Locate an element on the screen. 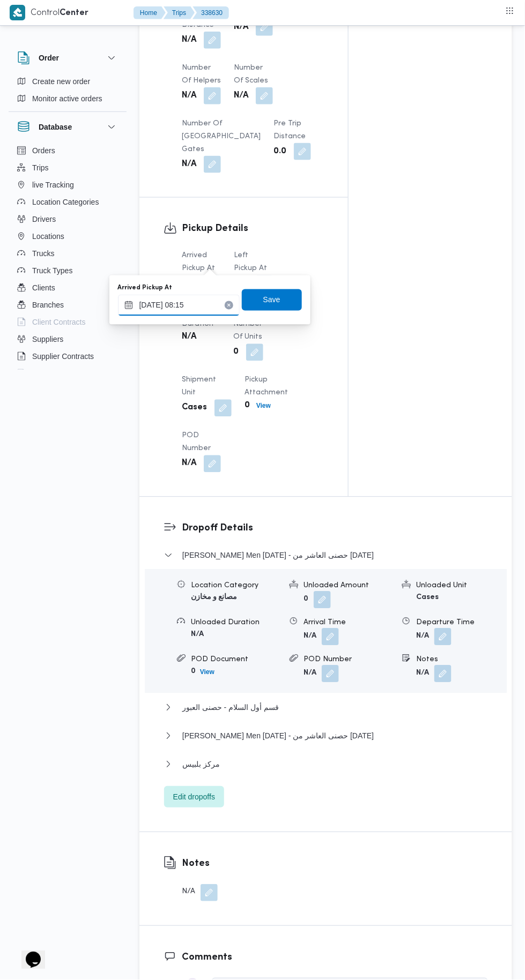 The width and height of the screenshot is (525, 980). span: Clients is located at coordinates (43, 288).